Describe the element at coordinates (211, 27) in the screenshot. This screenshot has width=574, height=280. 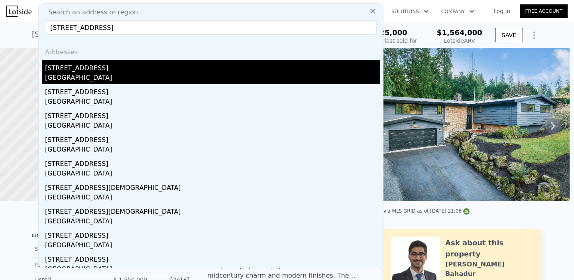
I see `input: Enter an address, city, region, neighborhood or zip code` at that location.